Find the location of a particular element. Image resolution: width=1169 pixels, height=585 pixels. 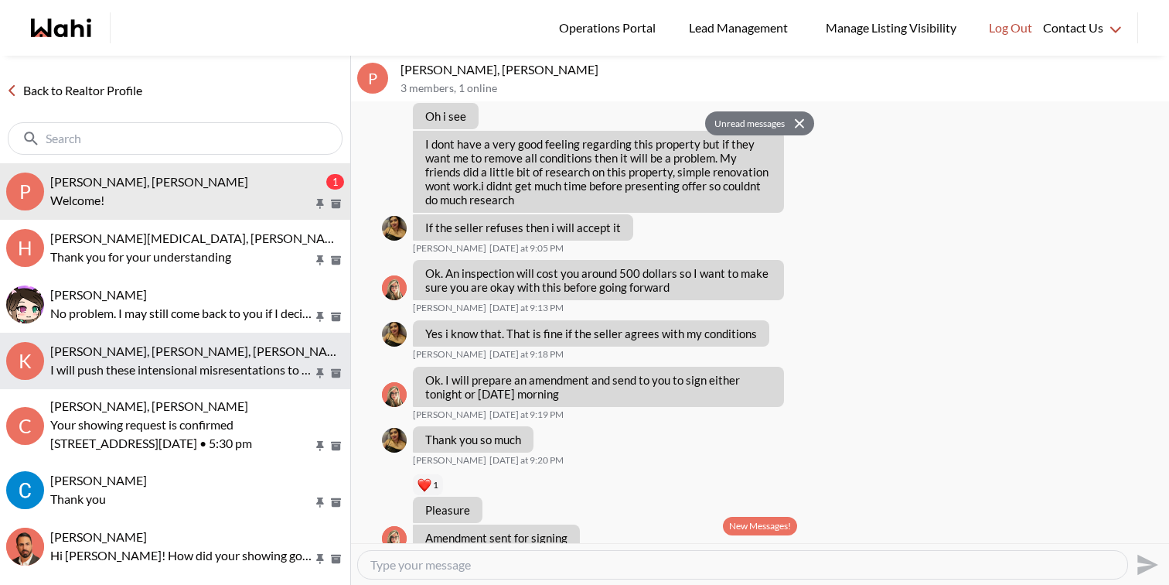

img: l is located at coordinates (25, 304).